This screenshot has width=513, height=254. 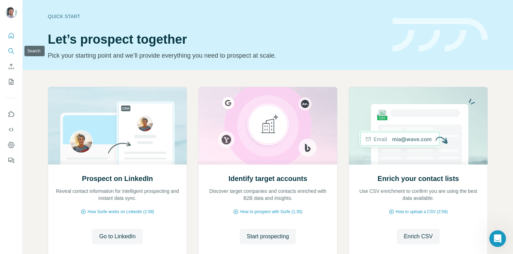 What do you see at coordinates (121, 212) in the screenshot?
I see `span: How Surfe works on LinkedIn (1:58)` at bounding box center [121, 212].